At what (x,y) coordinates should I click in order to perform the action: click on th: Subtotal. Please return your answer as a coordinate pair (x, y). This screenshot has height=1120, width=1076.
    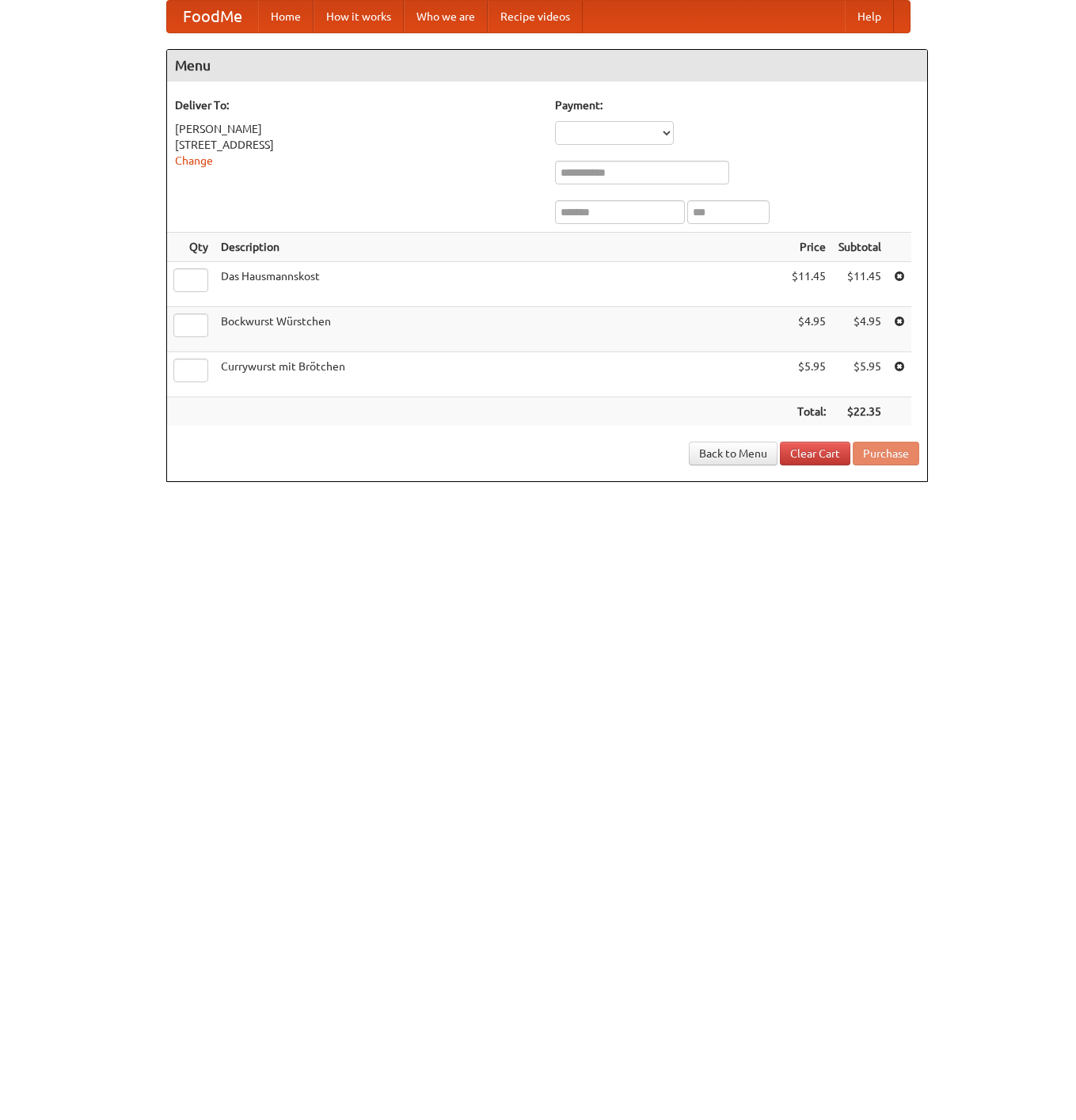
    Looking at the image, I should click on (860, 247).